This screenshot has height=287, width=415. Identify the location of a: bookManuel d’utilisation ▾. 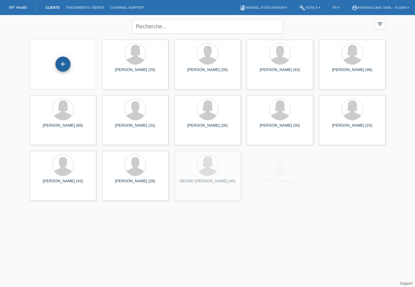
(263, 8).